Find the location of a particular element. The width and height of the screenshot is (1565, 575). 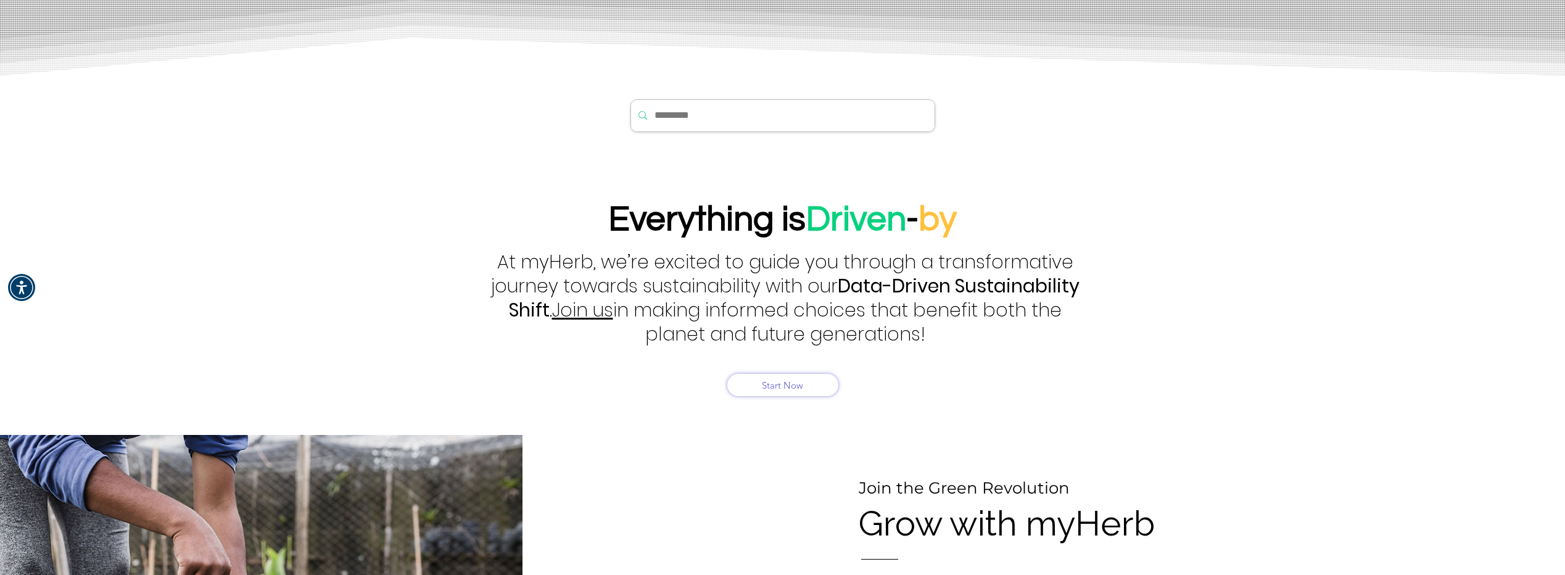

span: Everything is - is located at coordinates (782, 220).